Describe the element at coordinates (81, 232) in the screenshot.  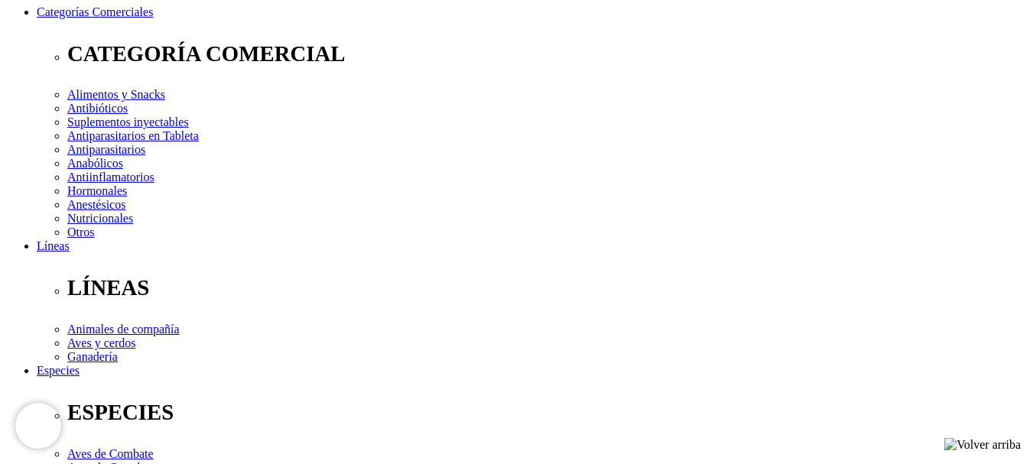
I see `span: Otros` at that location.